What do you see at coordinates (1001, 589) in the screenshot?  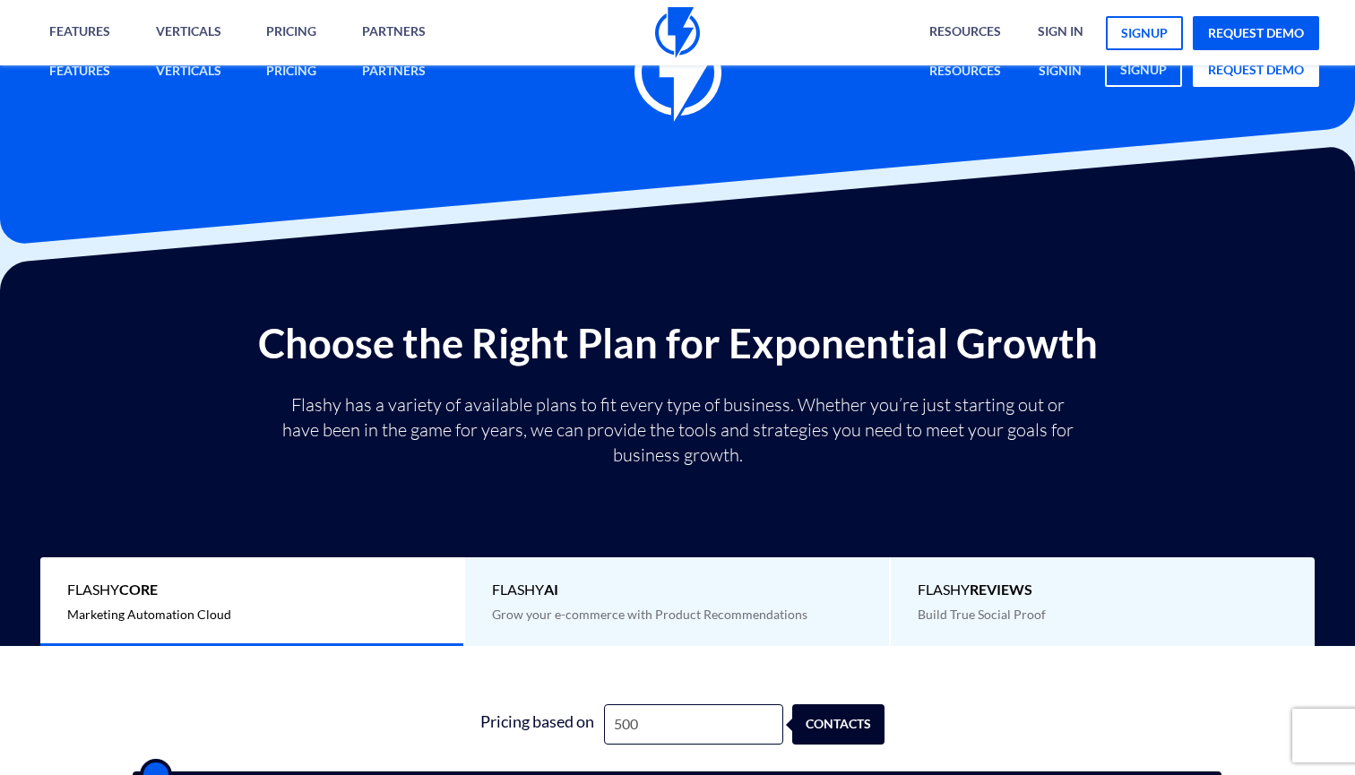 I see `b: REVIEWS` at bounding box center [1001, 589].